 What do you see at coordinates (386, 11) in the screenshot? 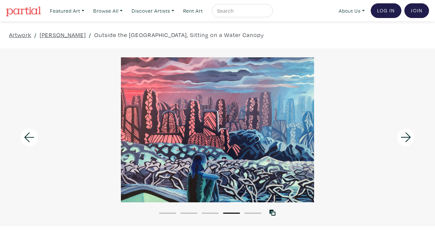
I see `a: Log In` at bounding box center [386, 11].